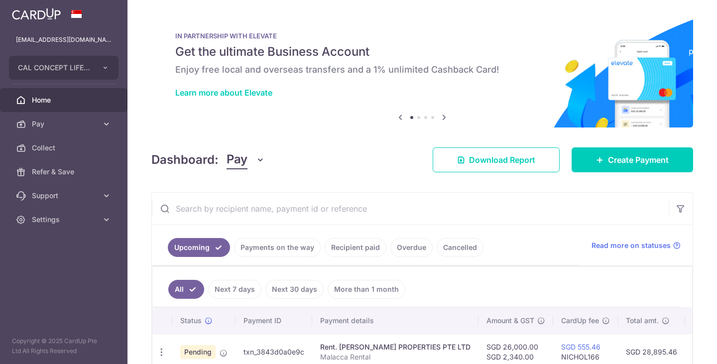 Image resolution: width=717 pixels, height=364 pixels. Describe the element at coordinates (224, 93) in the screenshot. I see `a: Learn more about Elevate` at that location.